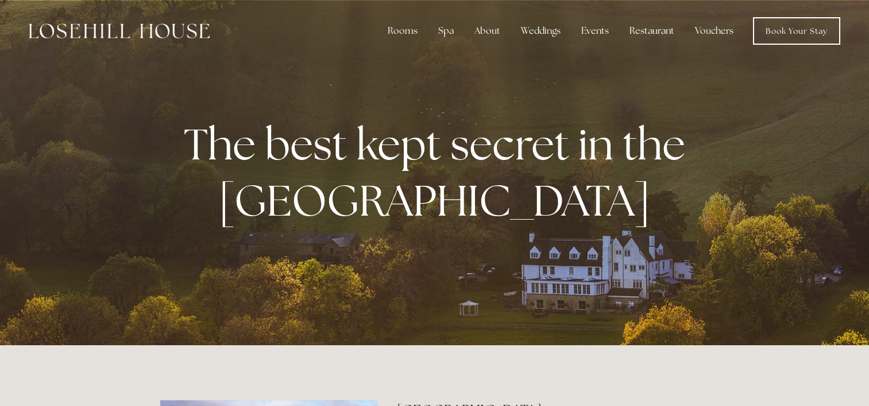 The height and width of the screenshot is (406, 869). I want to click on div: Spa, so click(445, 31).